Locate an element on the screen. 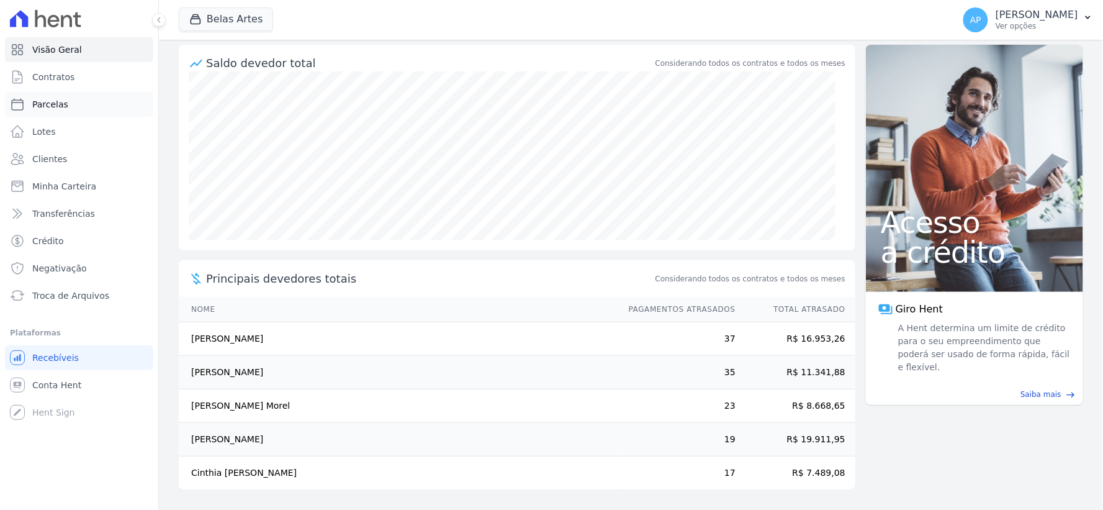 The width and height of the screenshot is (1103, 510). a: Visão Geral is located at coordinates (79, 50).